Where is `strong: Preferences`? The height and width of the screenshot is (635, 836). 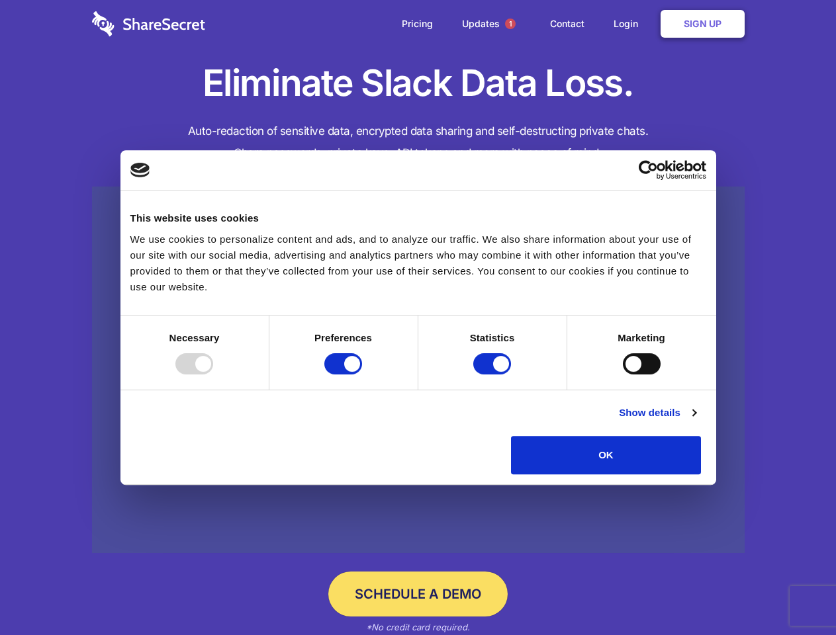 strong: Preferences is located at coordinates (343, 337).